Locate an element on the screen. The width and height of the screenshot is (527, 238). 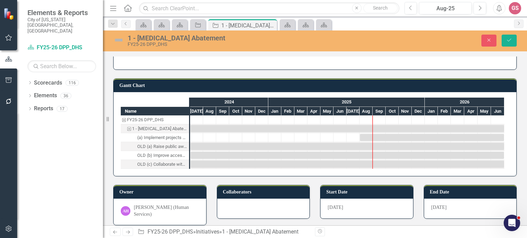
a: Scorecards is located at coordinates (48, 83).